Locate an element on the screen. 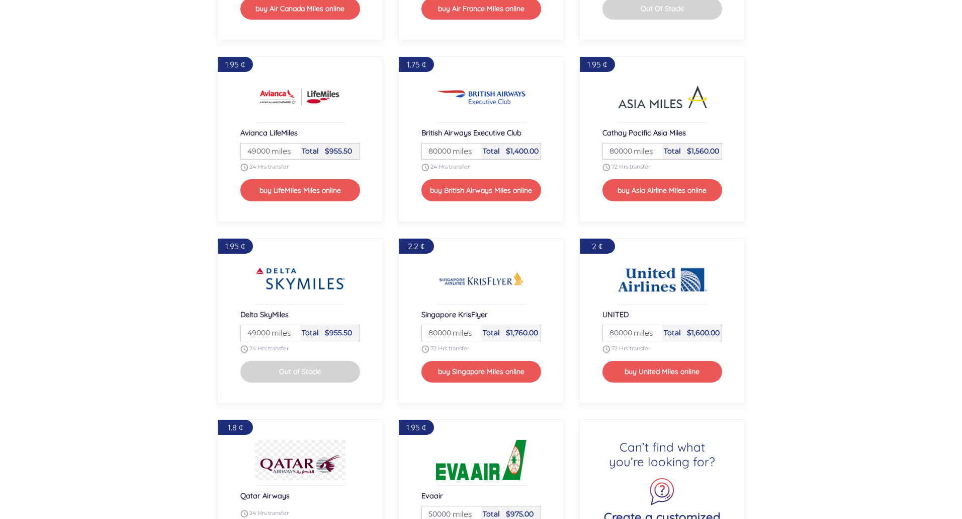  img: Buy Delta SkyMiles Airline miles online is located at coordinates (300, 279).